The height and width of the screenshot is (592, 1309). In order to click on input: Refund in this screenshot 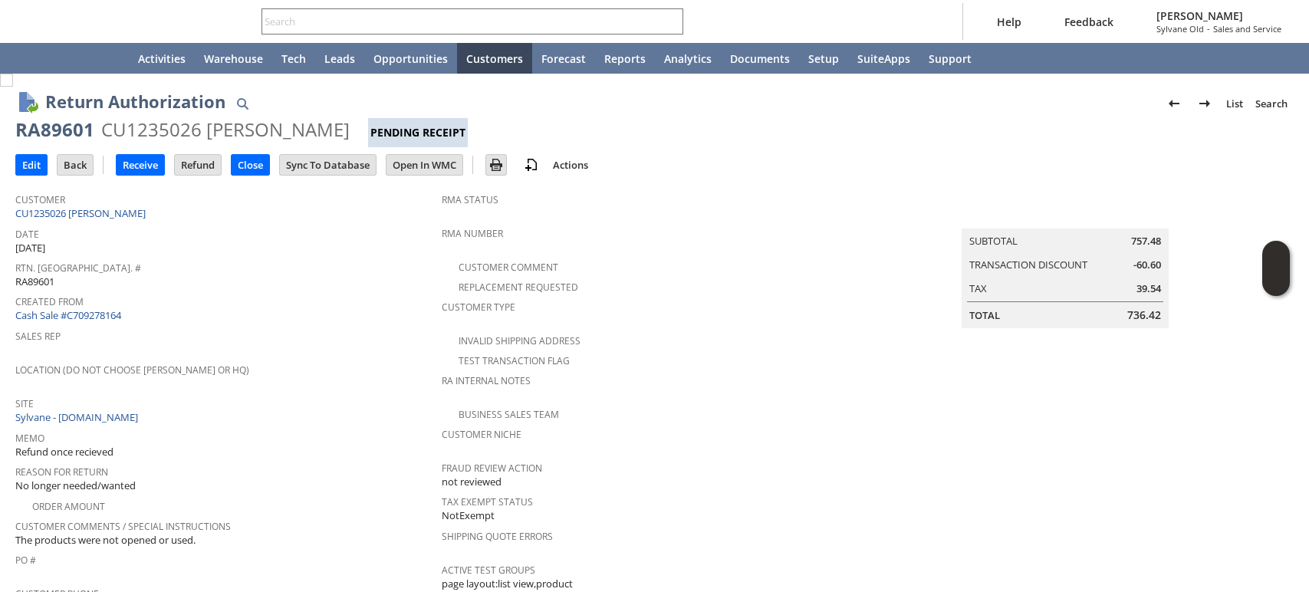, I will do `click(198, 165)`.